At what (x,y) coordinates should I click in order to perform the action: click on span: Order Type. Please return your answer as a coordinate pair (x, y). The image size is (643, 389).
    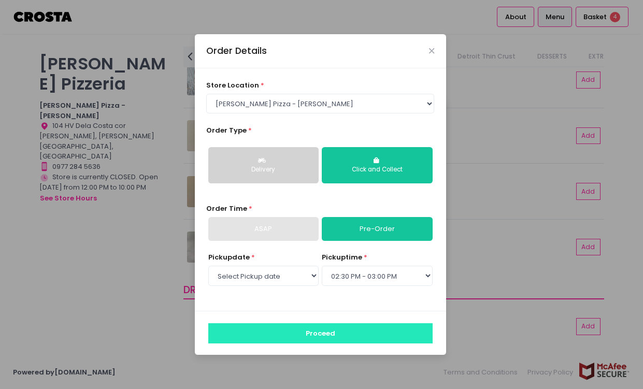
    Looking at the image, I should click on (226, 130).